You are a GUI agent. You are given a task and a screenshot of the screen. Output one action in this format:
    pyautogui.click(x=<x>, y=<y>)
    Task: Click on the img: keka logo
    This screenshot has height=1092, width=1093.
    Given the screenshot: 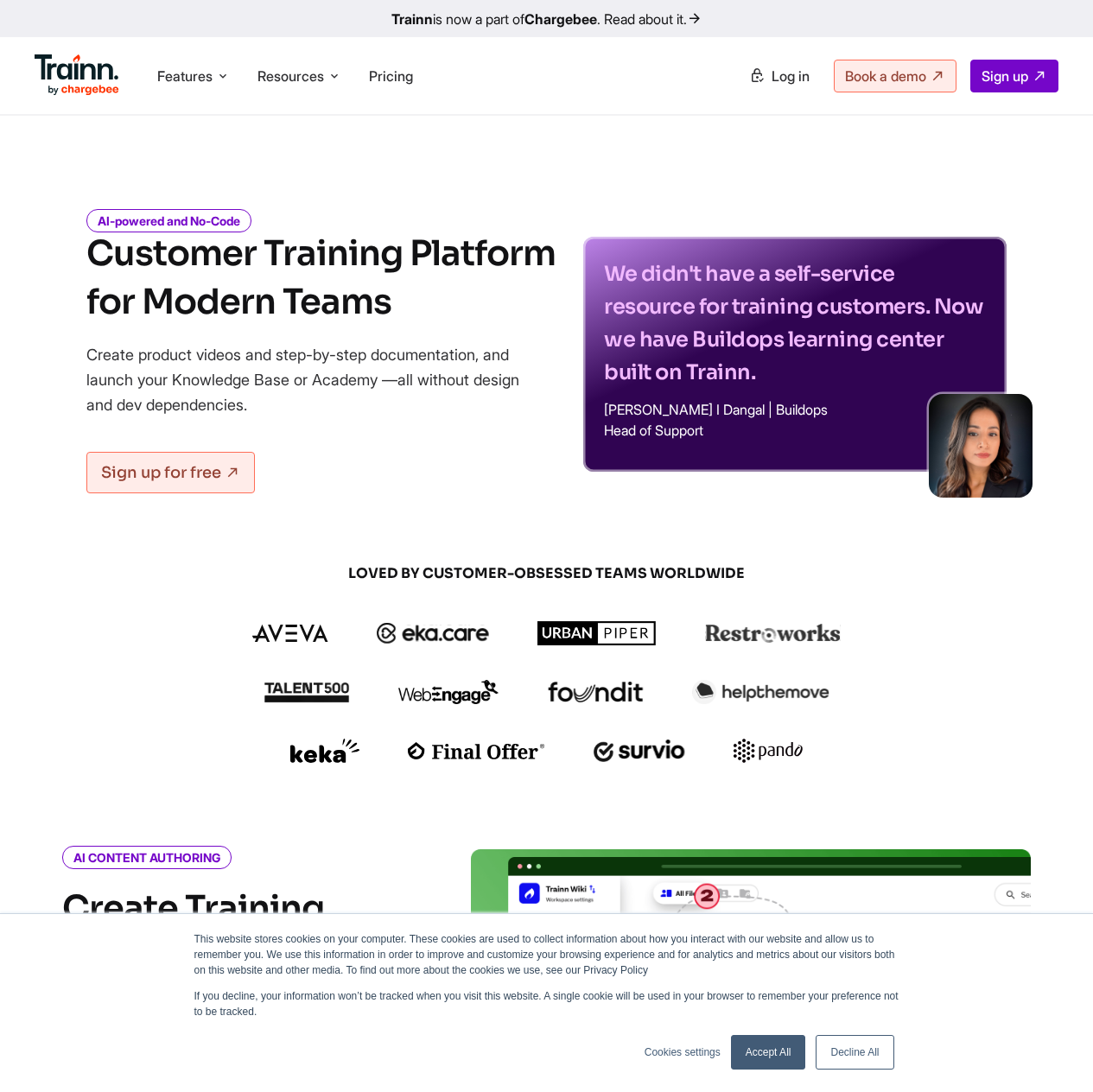 What is the action you would take?
    pyautogui.click(x=325, y=751)
    